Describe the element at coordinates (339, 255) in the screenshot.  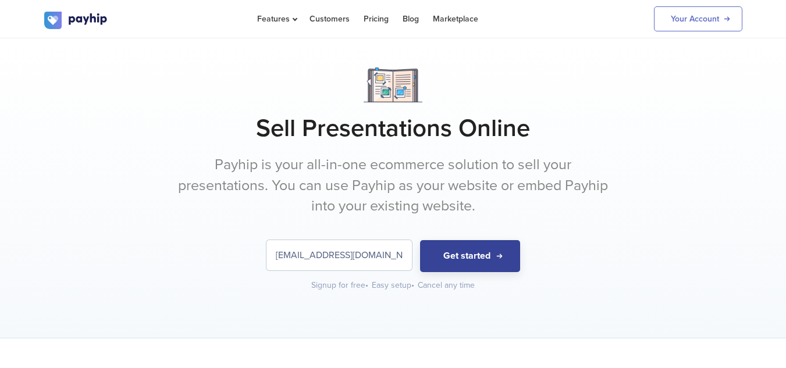
I see `input: Enter your email address` at that location.